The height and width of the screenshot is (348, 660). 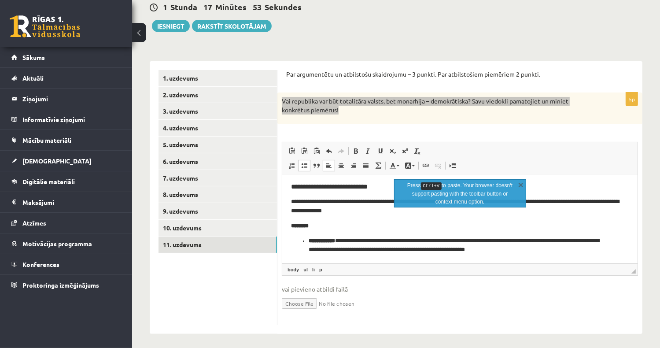 What do you see at coordinates (72, 119) in the screenshot?
I see `legend: Informatīvie ziņojumi` at bounding box center [72, 119].